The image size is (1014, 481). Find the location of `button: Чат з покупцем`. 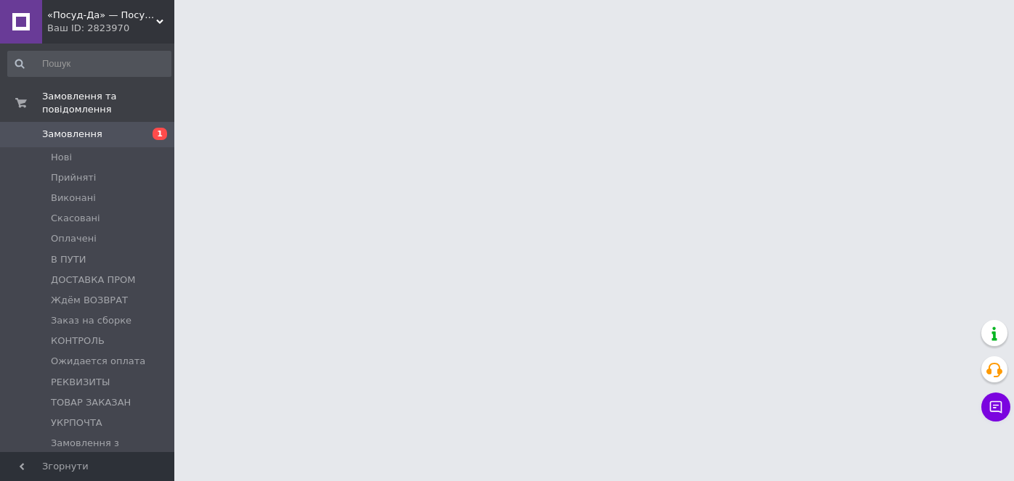

button: Чат з покупцем is located at coordinates (995, 407).